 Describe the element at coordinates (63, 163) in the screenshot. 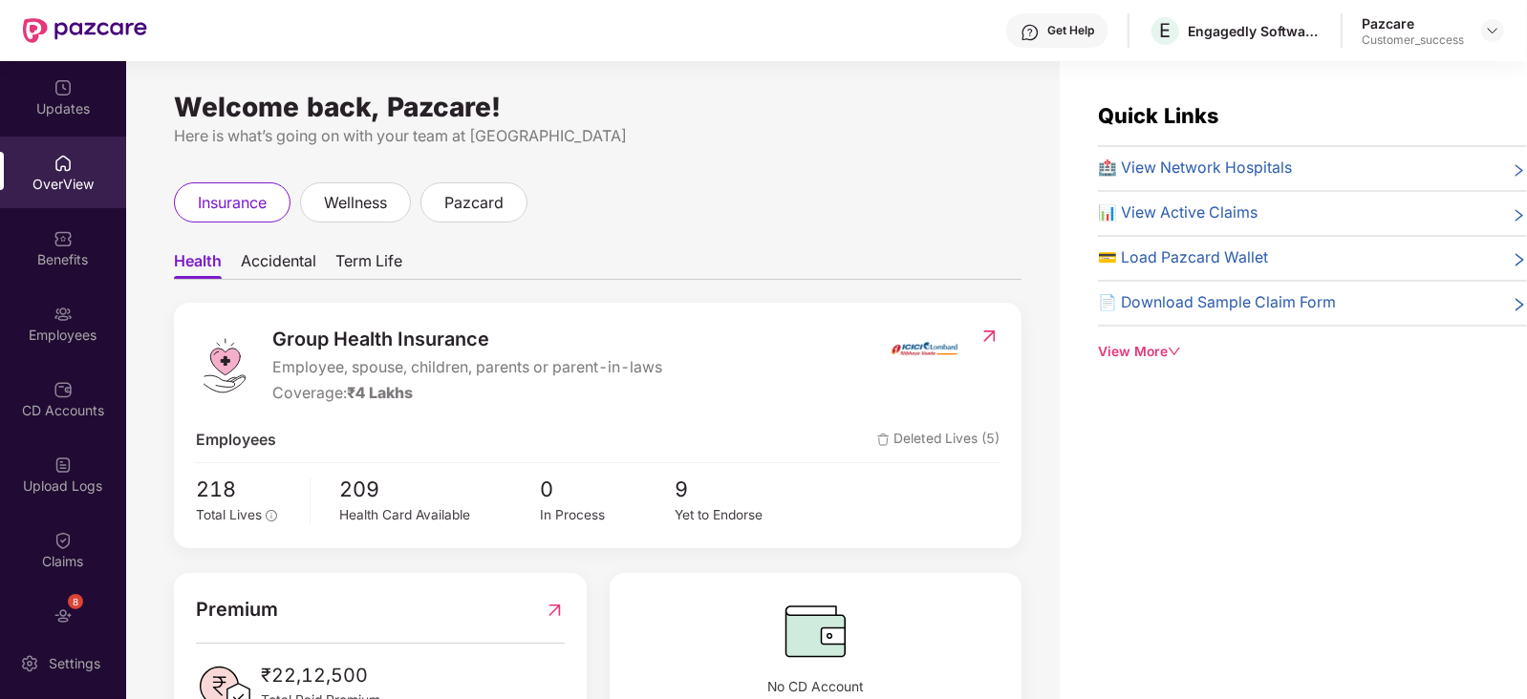

I see `img: svg+xml;base64,PHN2ZyBpZD0iSG9tZSIgeG1sbnM9Imh0dHA6Ly93d3cudzMub3JnLzIwMDAvc3ZnIiB3aWR0aD0iMjAiIG...` at that location.